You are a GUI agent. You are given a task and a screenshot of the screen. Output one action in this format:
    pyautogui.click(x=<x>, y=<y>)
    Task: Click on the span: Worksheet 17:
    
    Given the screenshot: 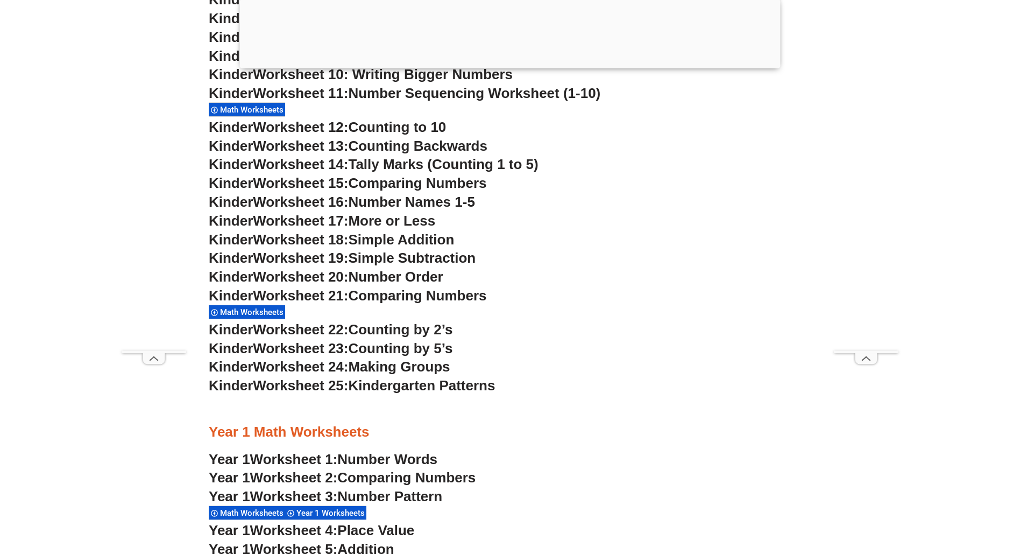 What is the action you would take?
    pyautogui.click(x=300, y=221)
    